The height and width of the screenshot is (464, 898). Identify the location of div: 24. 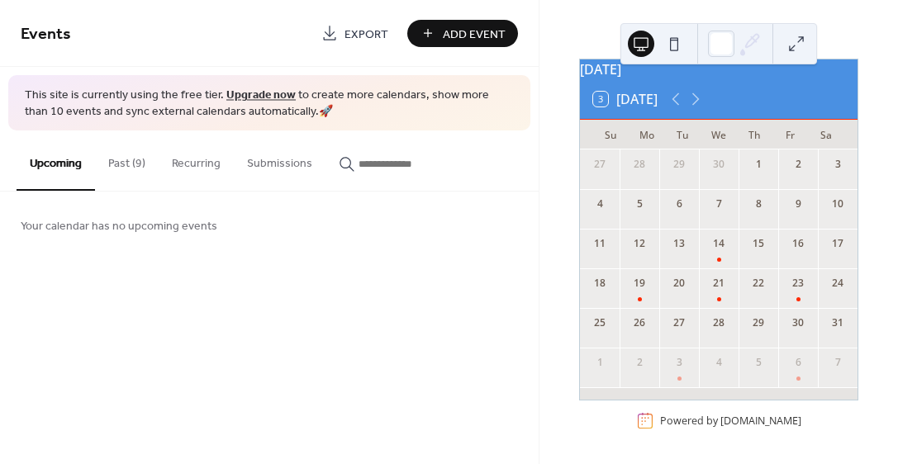
(838, 283).